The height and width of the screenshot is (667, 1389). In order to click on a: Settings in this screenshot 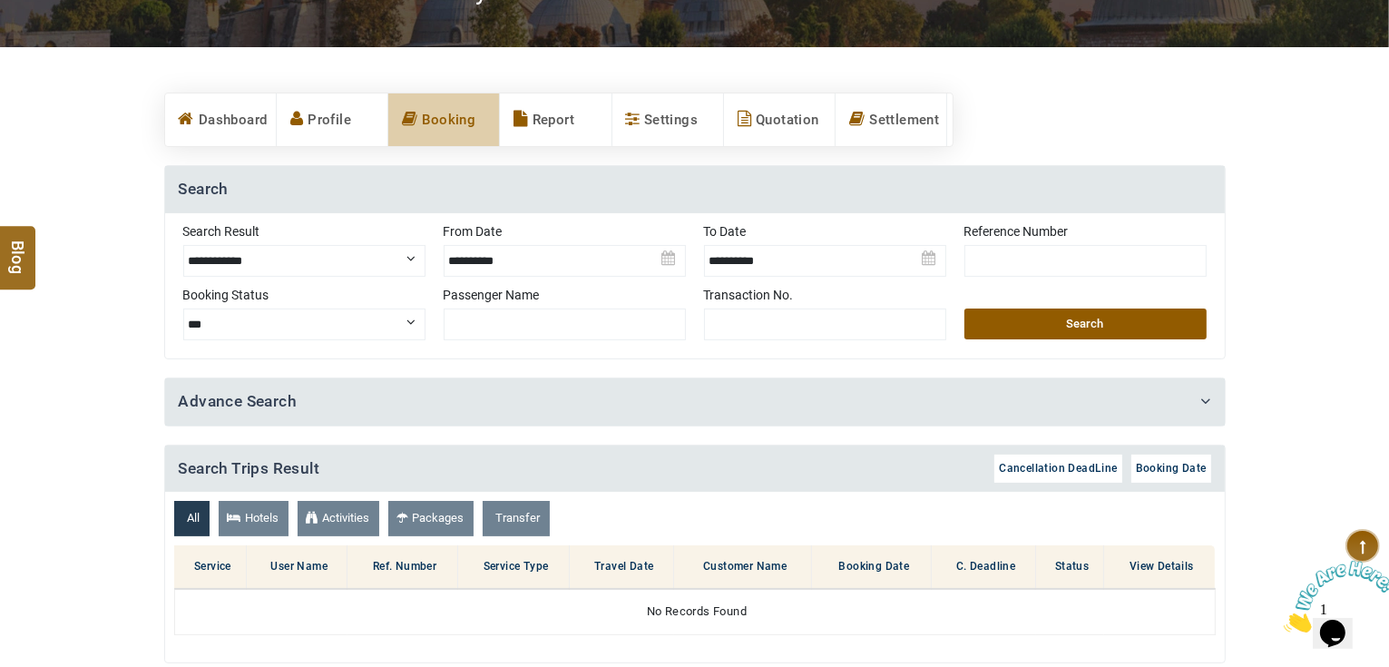, I will do `click(668, 120)`.